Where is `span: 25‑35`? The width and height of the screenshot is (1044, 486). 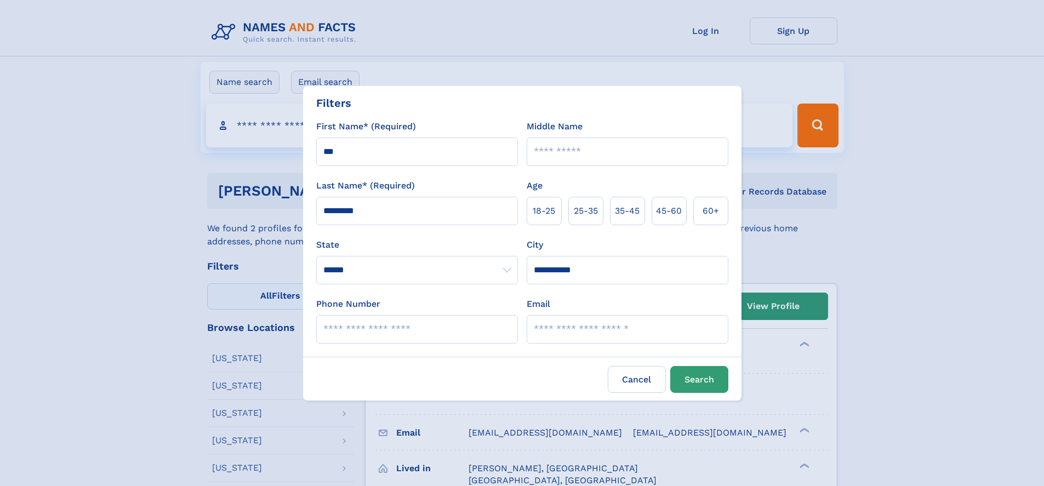 span: 25‑35 is located at coordinates (586, 211).